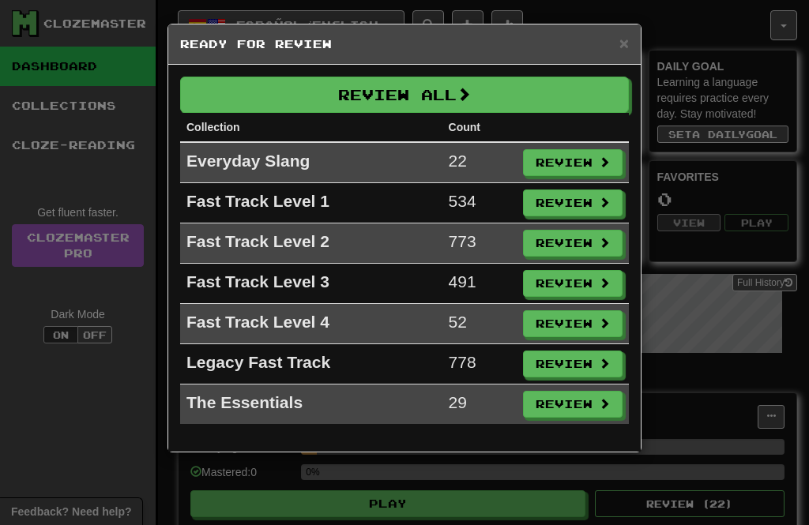 Image resolution: width=809 pixels, height=525 pixels. I want to click on td: 491, so click(479, 283).